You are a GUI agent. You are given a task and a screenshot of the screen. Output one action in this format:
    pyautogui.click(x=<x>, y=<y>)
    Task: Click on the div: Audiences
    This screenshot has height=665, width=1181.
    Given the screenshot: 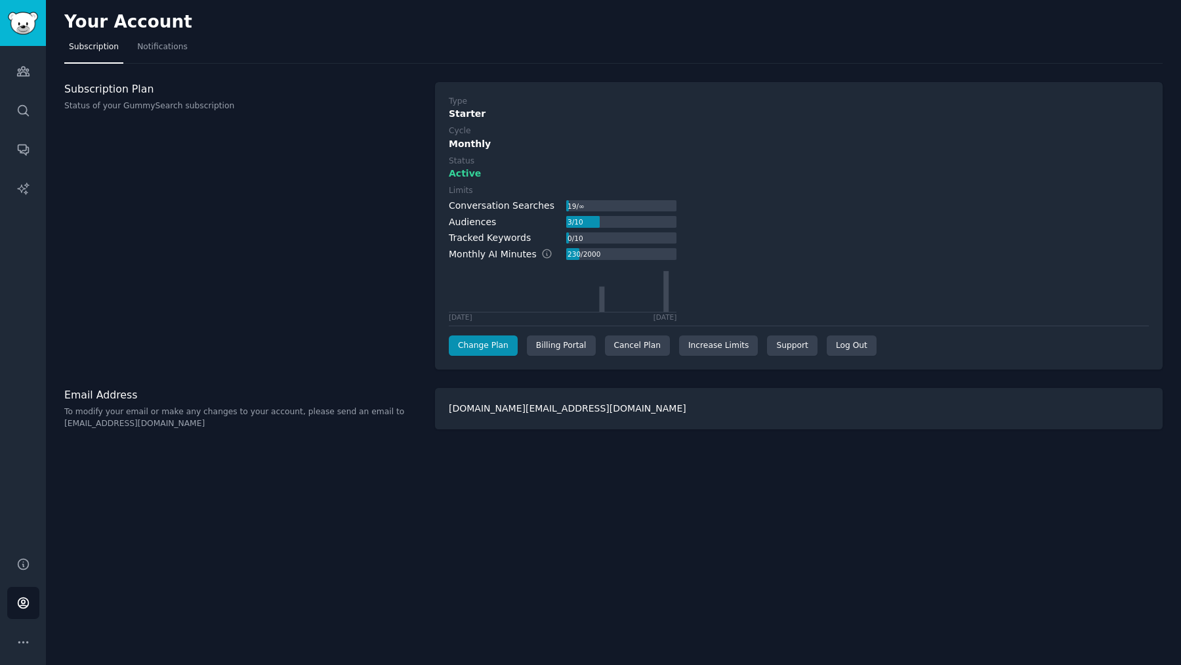 What is the action you would take?
    pyautogui.click(x=472, y=222)
    